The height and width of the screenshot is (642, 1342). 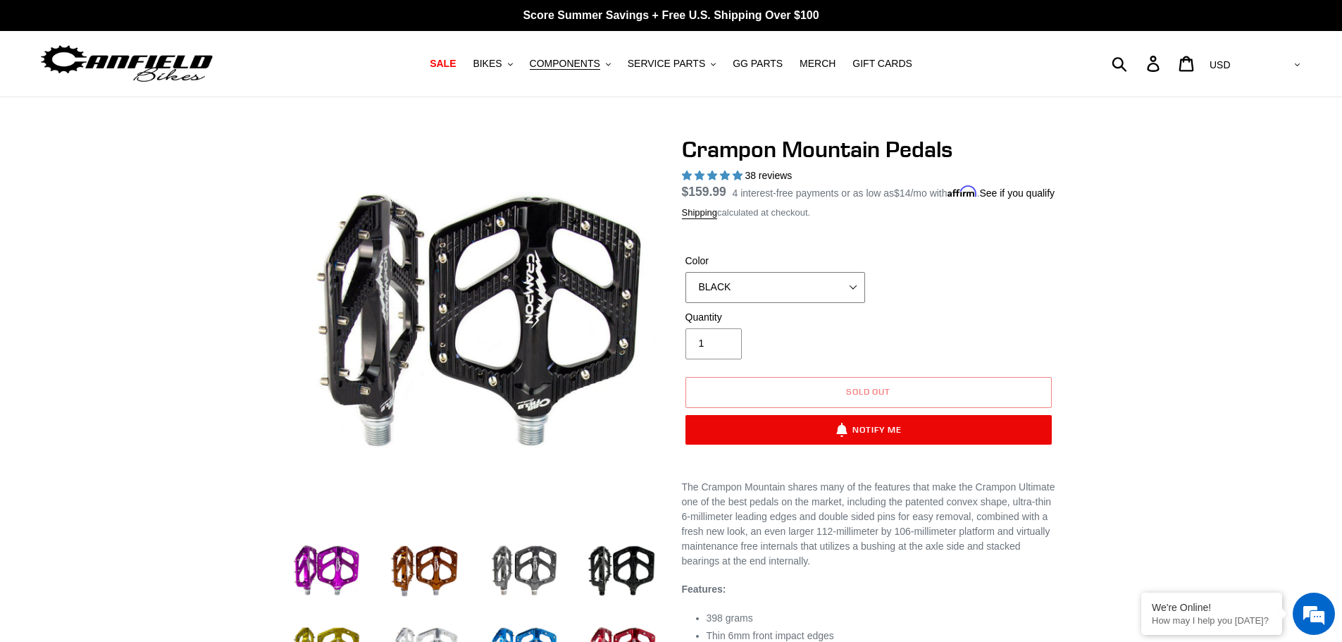 I want to click on span: GIFT CARDS, so click(x=882, y=63).